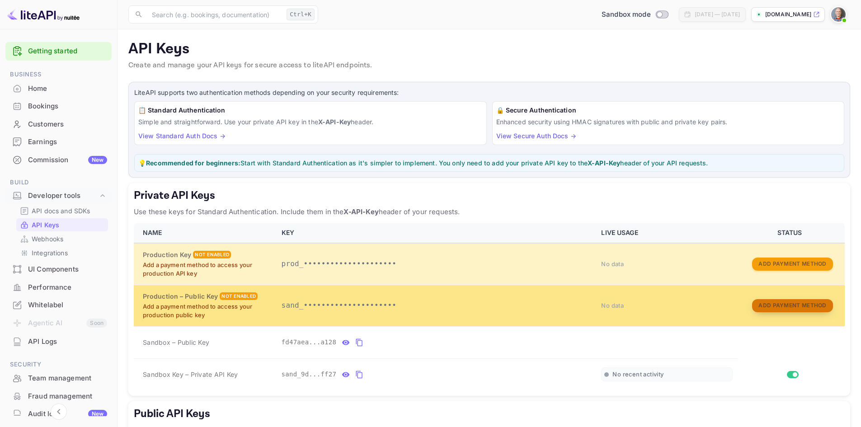 The width and height of the screenshot is (861, 427). What do you see at coordinates (58, 269) in the screenshot?
I see `a: UI Components` at bounding box center [58, 269].